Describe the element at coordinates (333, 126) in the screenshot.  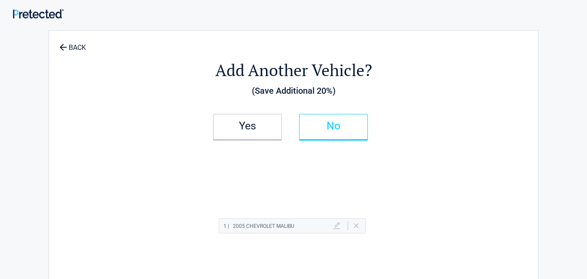
I see `h2: No` at that location.